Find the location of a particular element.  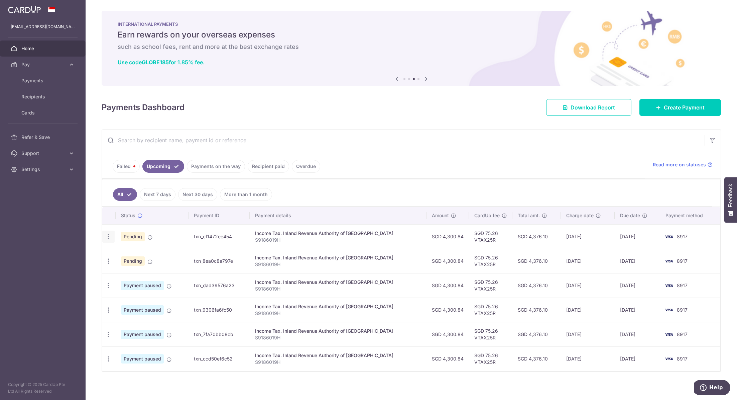

span: Recipients is located at coordinates (43, 97).